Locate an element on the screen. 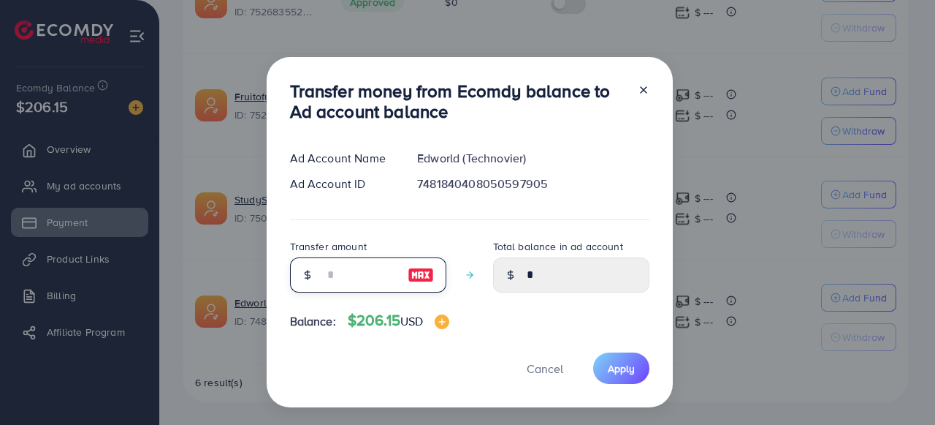 The image size is (935, 425). div: Ad Account Name is located at coordinates (342, 158).